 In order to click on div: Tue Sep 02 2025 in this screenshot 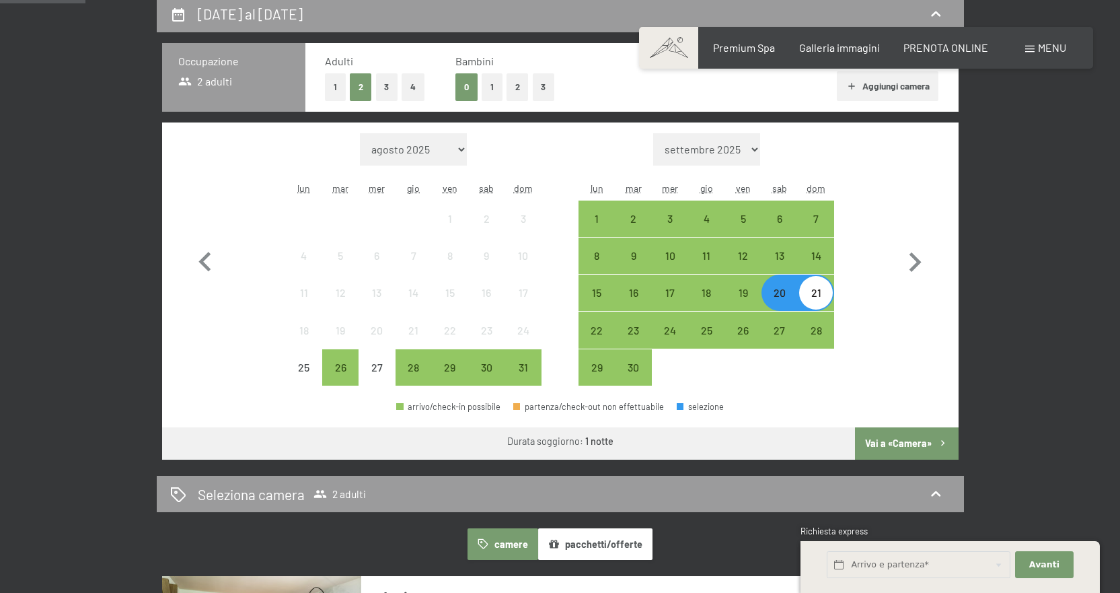, I will do `click(634, 219)`.